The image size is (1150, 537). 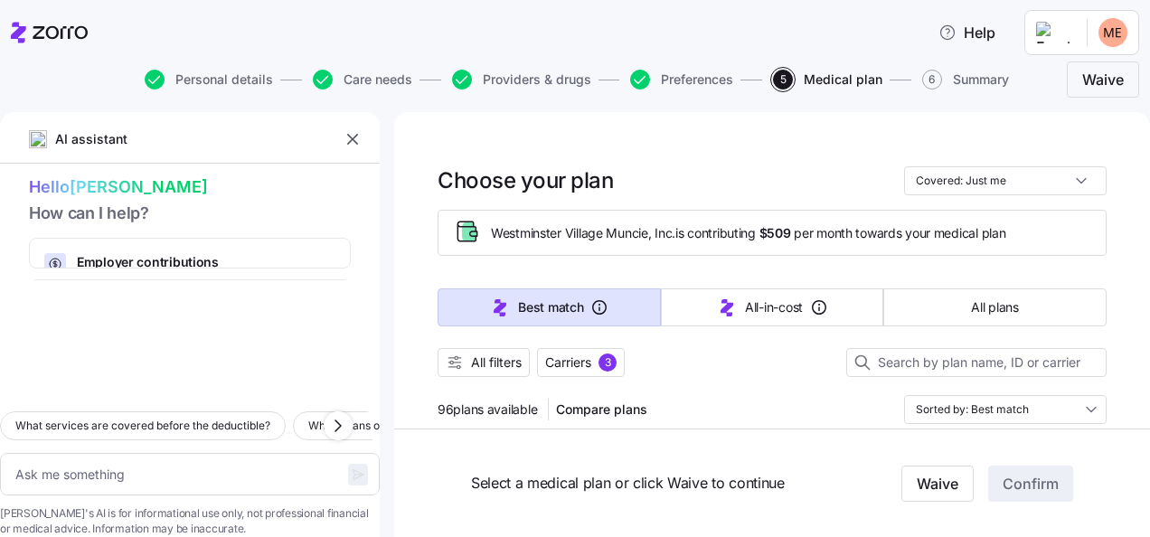 What do you see at coordinates (697, 80) in the screenshot?
I see `span: Preferences` at bounding box center [697, 80].